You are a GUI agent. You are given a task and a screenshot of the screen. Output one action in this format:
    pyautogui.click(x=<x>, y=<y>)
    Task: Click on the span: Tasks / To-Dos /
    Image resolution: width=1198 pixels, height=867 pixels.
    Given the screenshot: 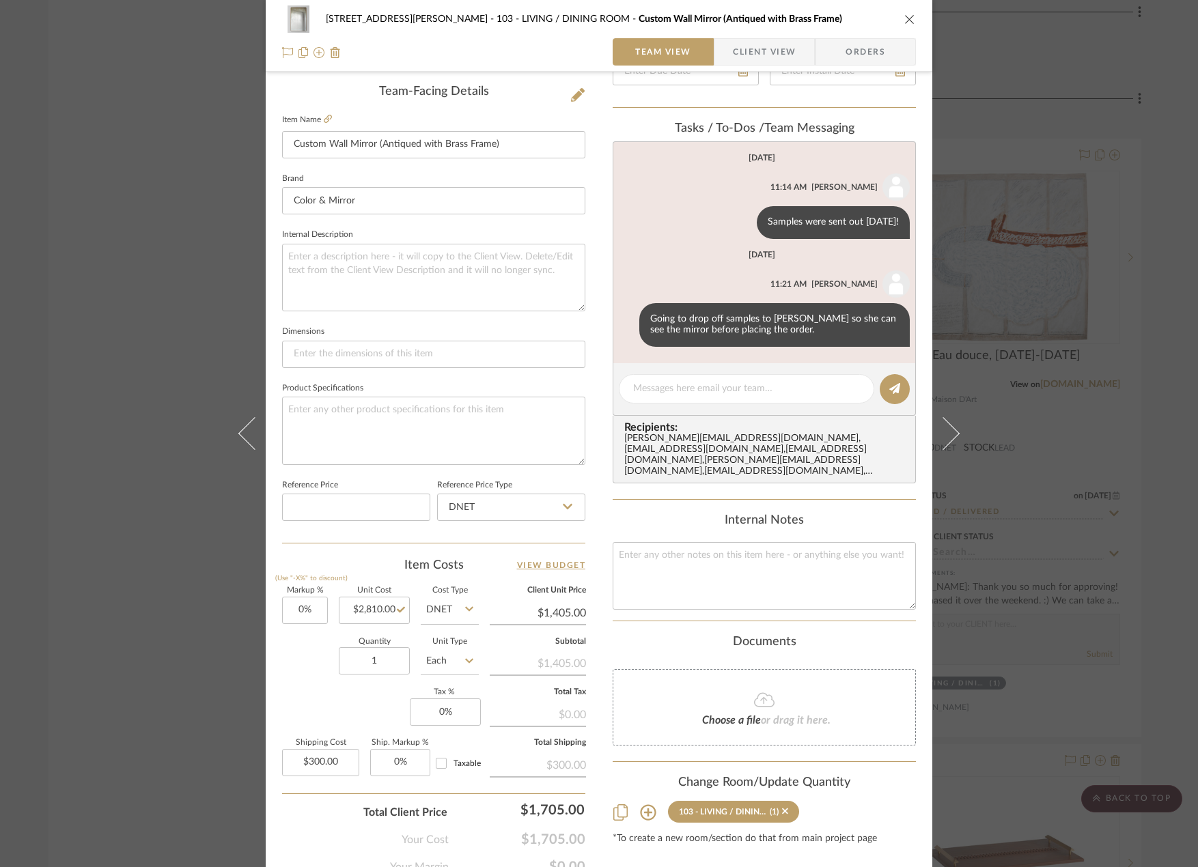 What is the action you would take?
    pyautogui.click(x=719, y=128)
    